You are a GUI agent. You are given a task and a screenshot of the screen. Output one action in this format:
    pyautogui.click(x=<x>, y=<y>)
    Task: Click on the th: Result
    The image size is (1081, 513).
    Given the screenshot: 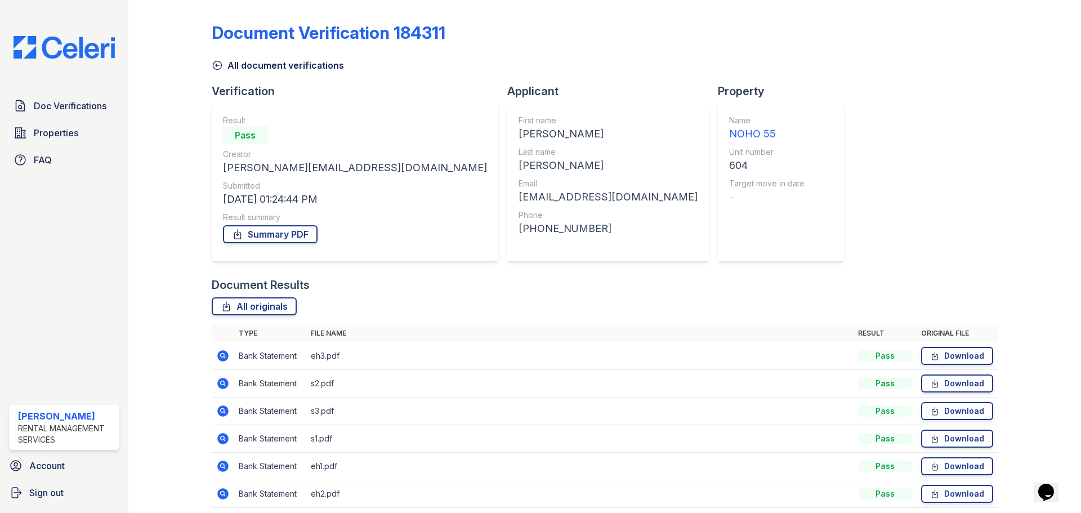 What is the action you would take?
    pyautogui.click(x=885, y=333)
    